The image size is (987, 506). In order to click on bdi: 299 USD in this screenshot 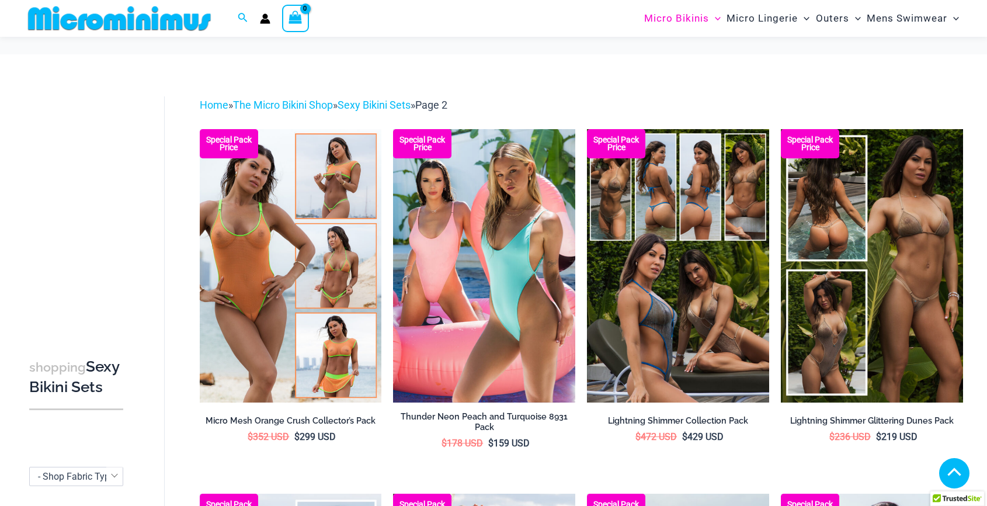, I will do `click(315, 436)`.